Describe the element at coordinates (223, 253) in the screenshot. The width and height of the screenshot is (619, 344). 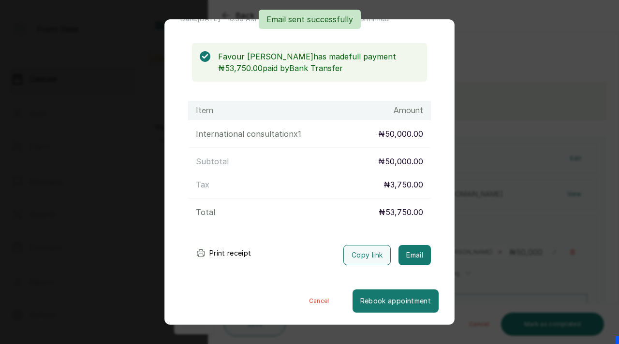
I see `button: Print receipt` at that location.